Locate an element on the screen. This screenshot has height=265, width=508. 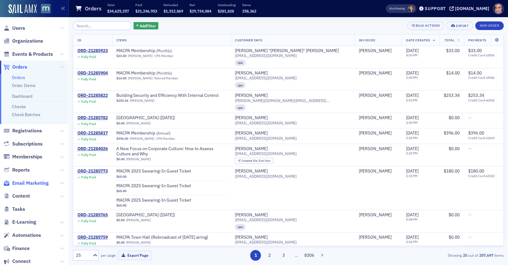
div: Showing out of items is located at coordinates (434, 255).